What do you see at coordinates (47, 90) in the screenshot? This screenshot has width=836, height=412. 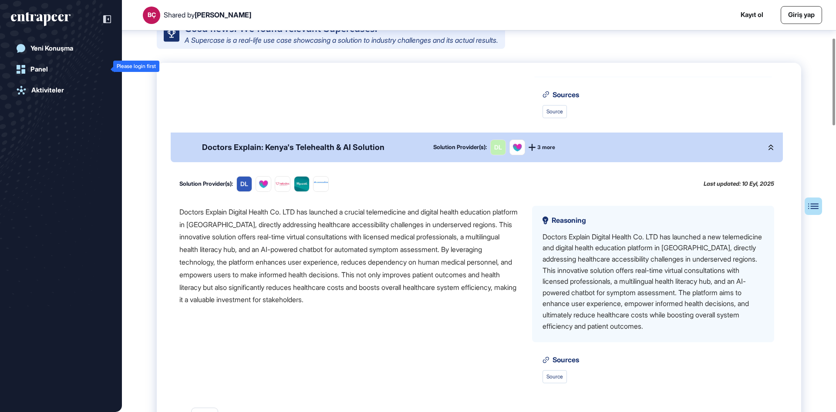 I see `div: Aktiviteler` at bounding box center [47, 90].